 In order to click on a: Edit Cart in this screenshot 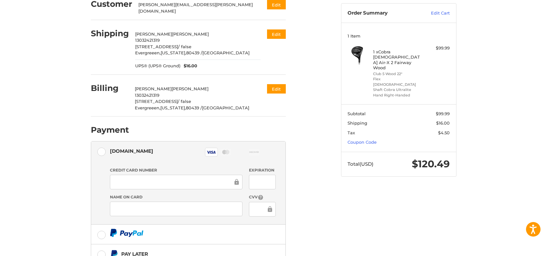, I will do `click(434, 13)`.